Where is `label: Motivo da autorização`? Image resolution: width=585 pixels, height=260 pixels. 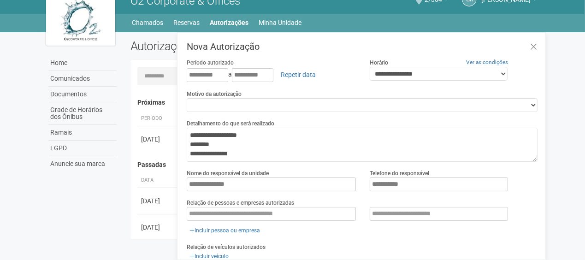
label: Motivo da autorização is located at coordinates (214, 94).